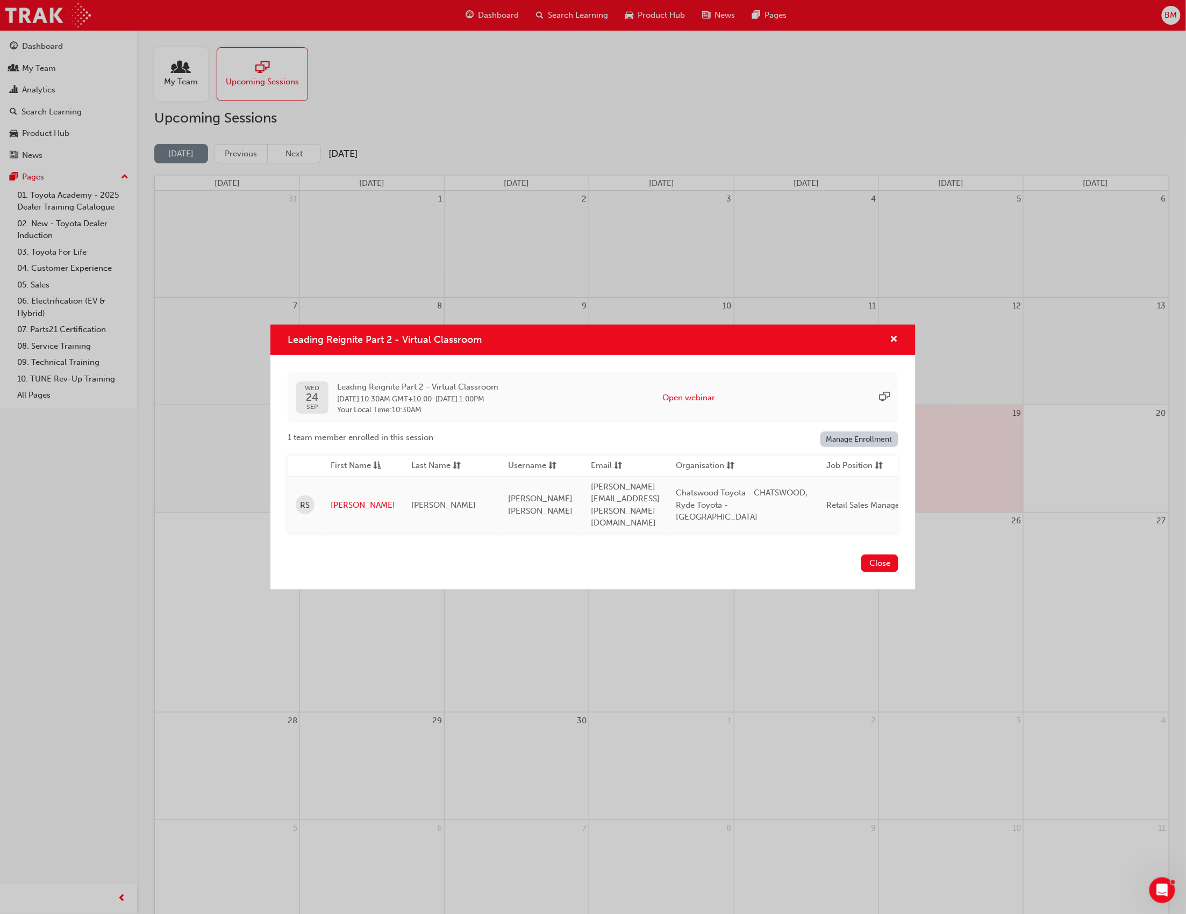 This screenshot has width=1186, height=914. Describe the element at coordinates (431, 466) in the screenshot. I see `span: Last Name` at that location.